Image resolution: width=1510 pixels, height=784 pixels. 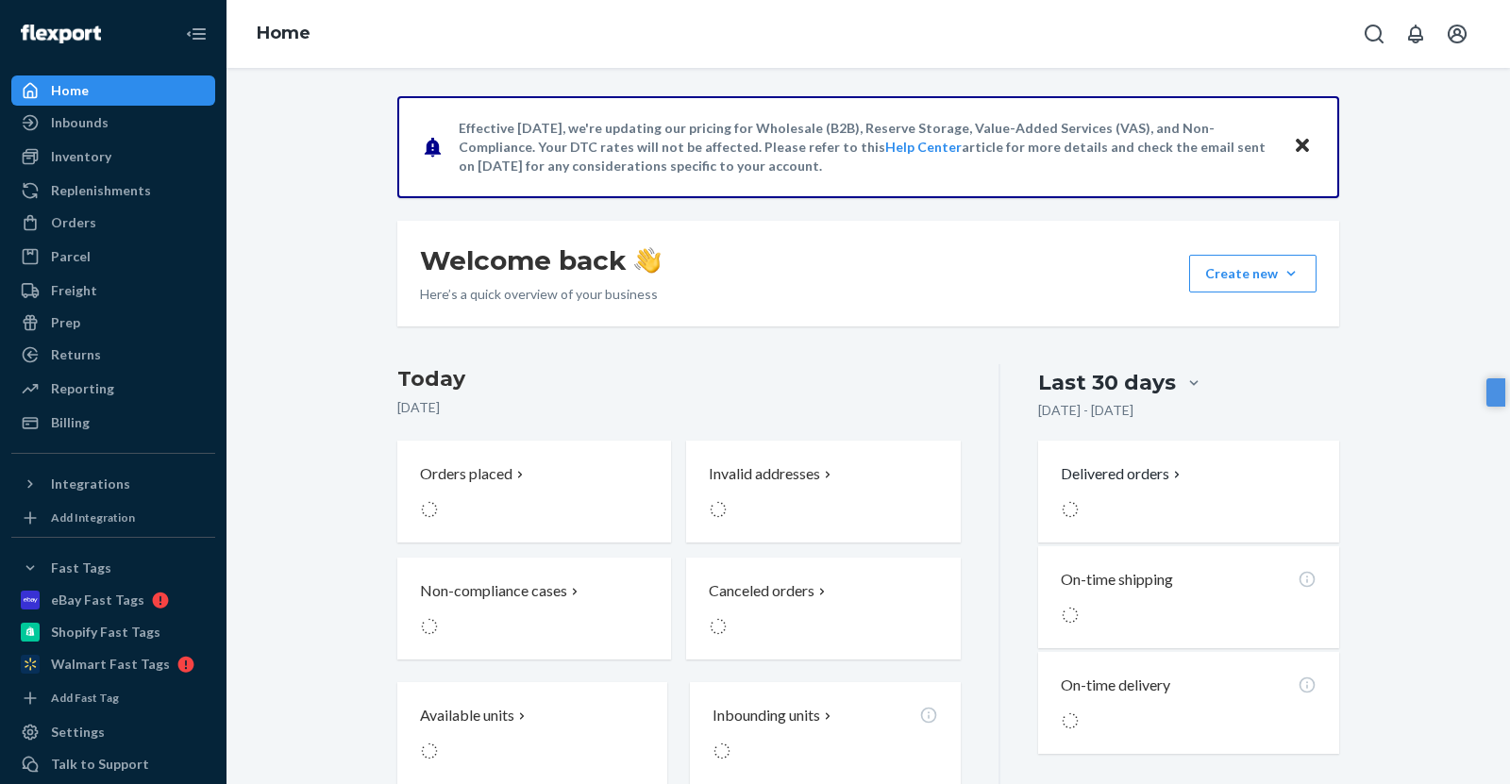 I want to click on a: Add Fast Tag, so click(x=113, y=698).